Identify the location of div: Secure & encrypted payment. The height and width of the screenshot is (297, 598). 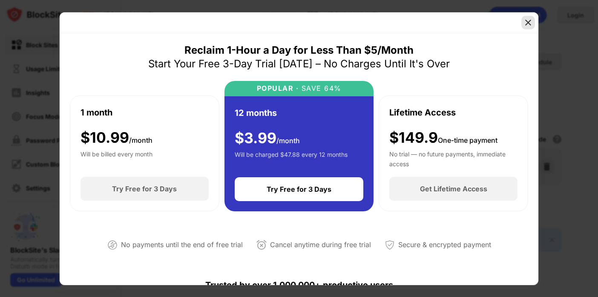
(445, 244).